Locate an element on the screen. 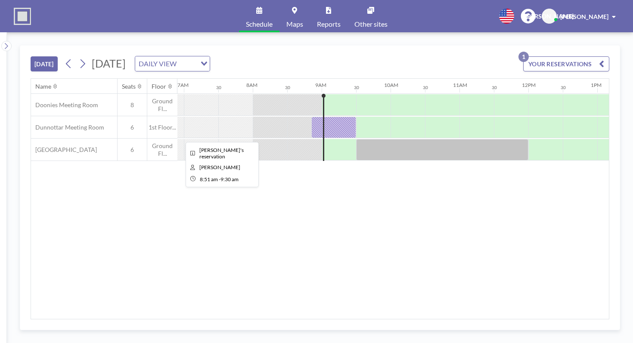 The width and height of the screenshot is (633, 343). span: 8:51 AM is located at coordinates (209, 179).